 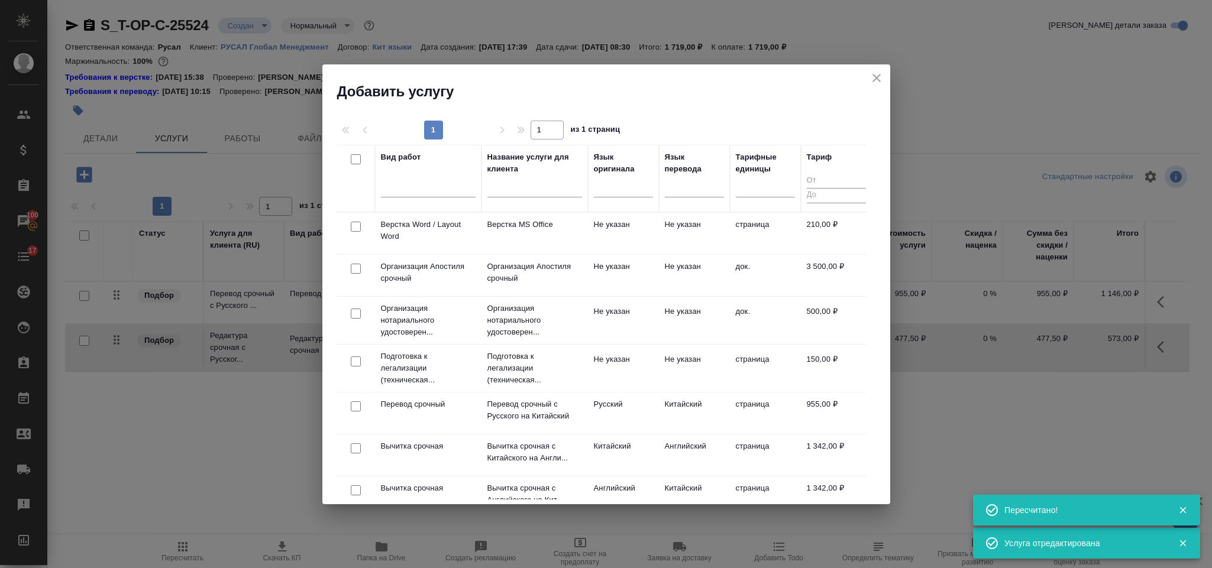 What do you see at coordinates (836, 276) in the screenshot?
I see `td: 3 500,00 ₽` at bounding box center [836, 276].